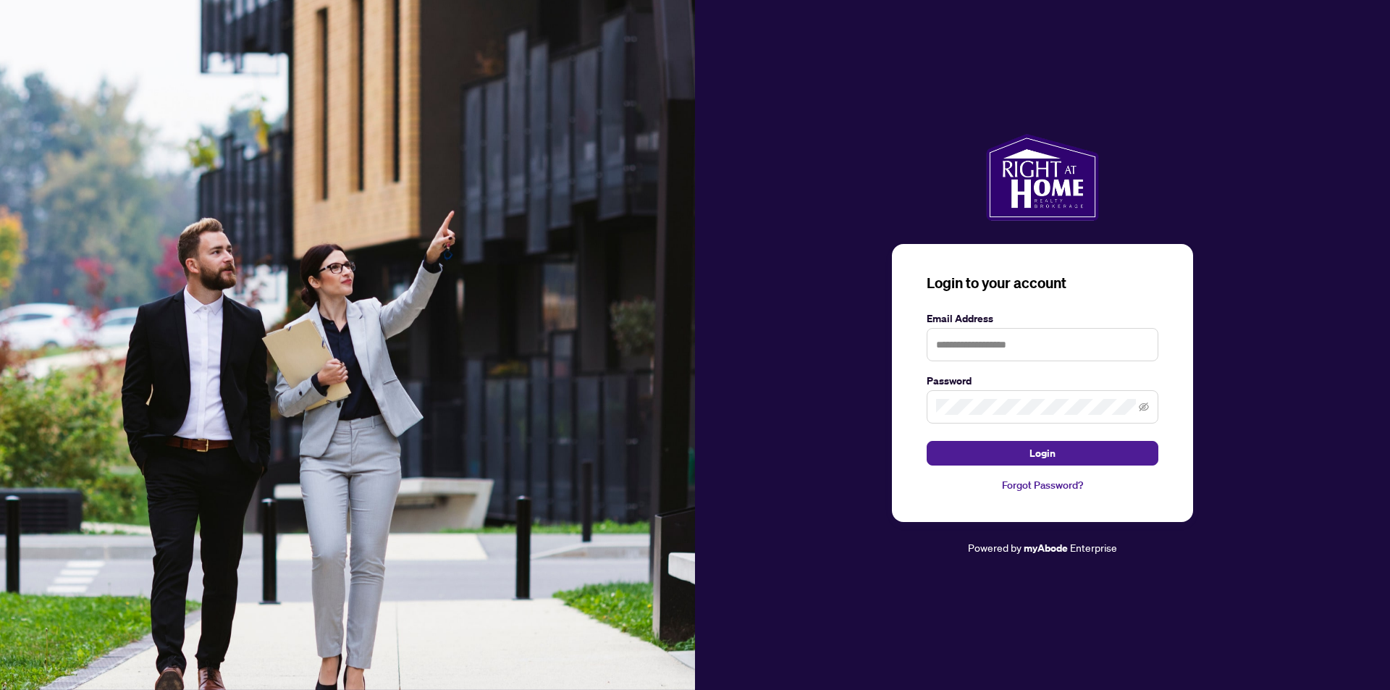 This screenshot has height=690, width=1390. I want to click on a: Forgot Password?, so click(1043, 485).